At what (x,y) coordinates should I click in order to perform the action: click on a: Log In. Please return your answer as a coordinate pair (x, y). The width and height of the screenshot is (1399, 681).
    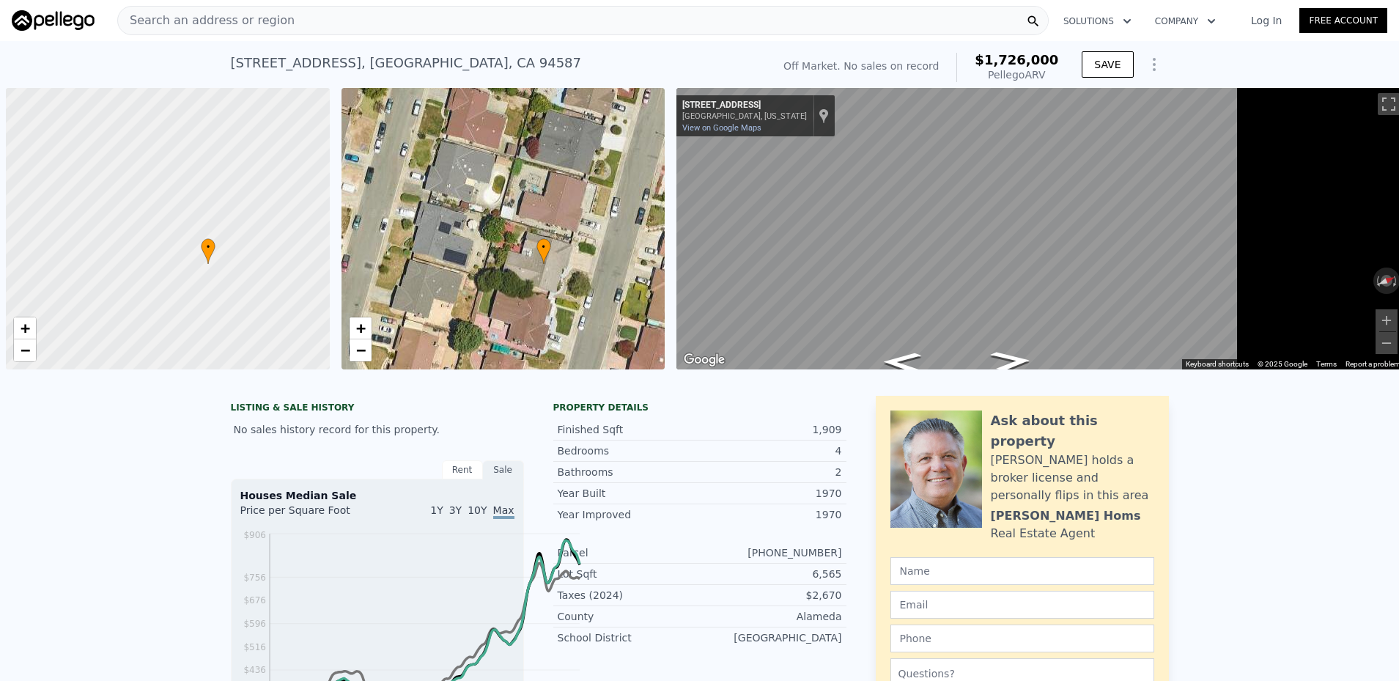
    Looking at the image, I should click on (1267, 21).